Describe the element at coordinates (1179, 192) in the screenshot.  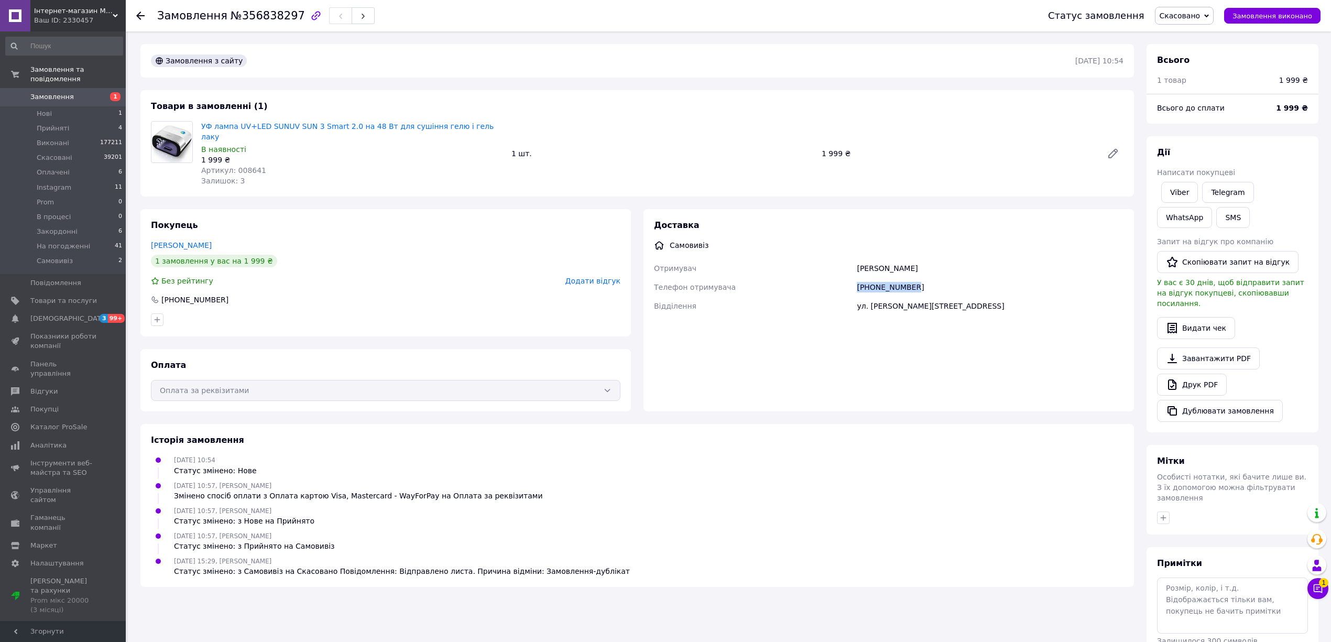
I see `a: Viber` at that location.